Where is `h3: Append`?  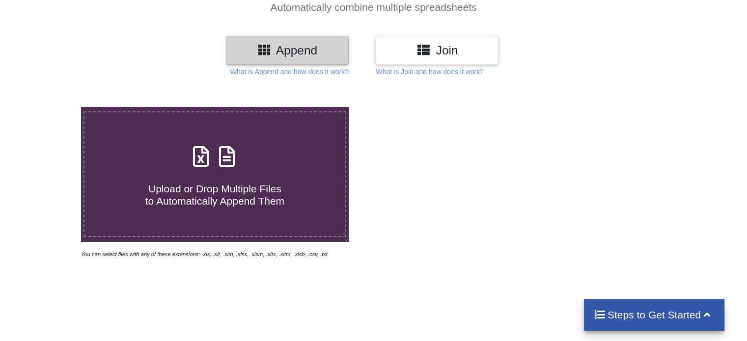
h3: Append is located at coordinates (287, 50).